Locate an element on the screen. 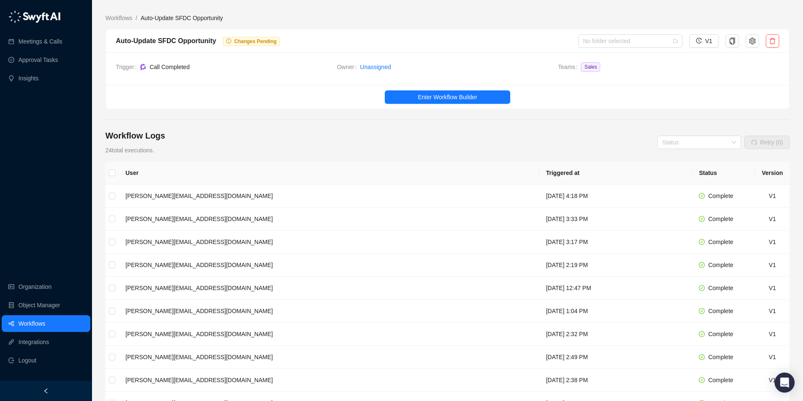 Image resolution: width=803 pixels, height=401 pixels. th: Version is located at coordinates (772, 173).